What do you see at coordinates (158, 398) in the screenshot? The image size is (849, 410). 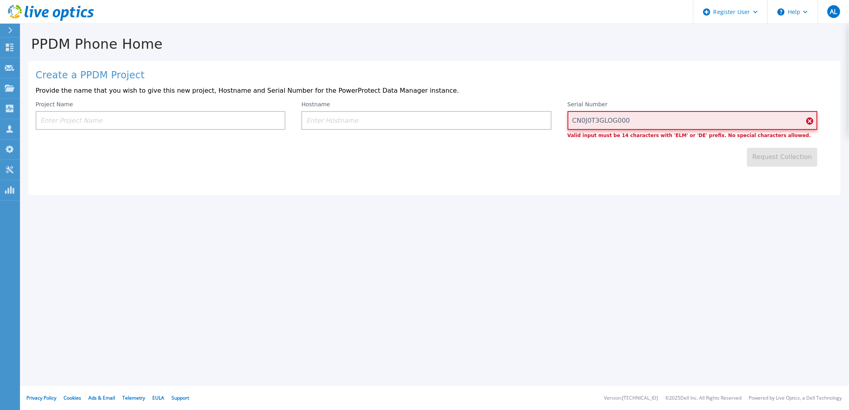 I see `a: EULA` at bounding box center [158, 398].